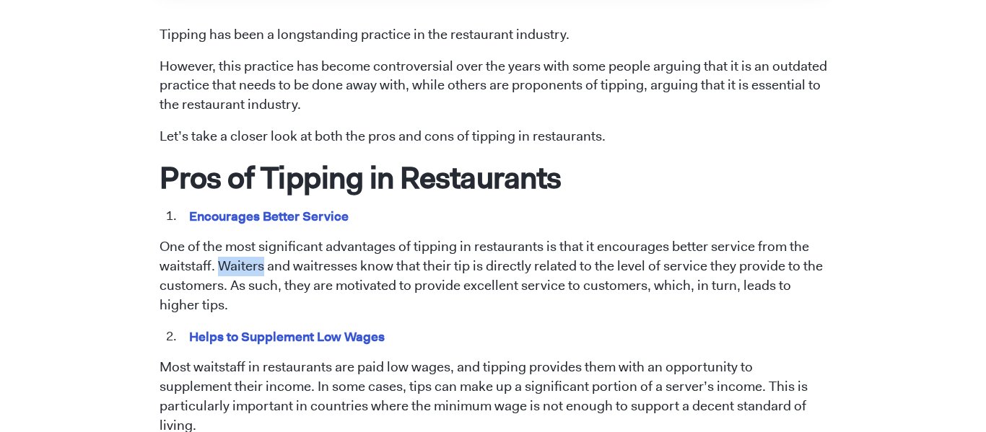  I want to click on mark: Encourages Better Service, so click(269, 216).